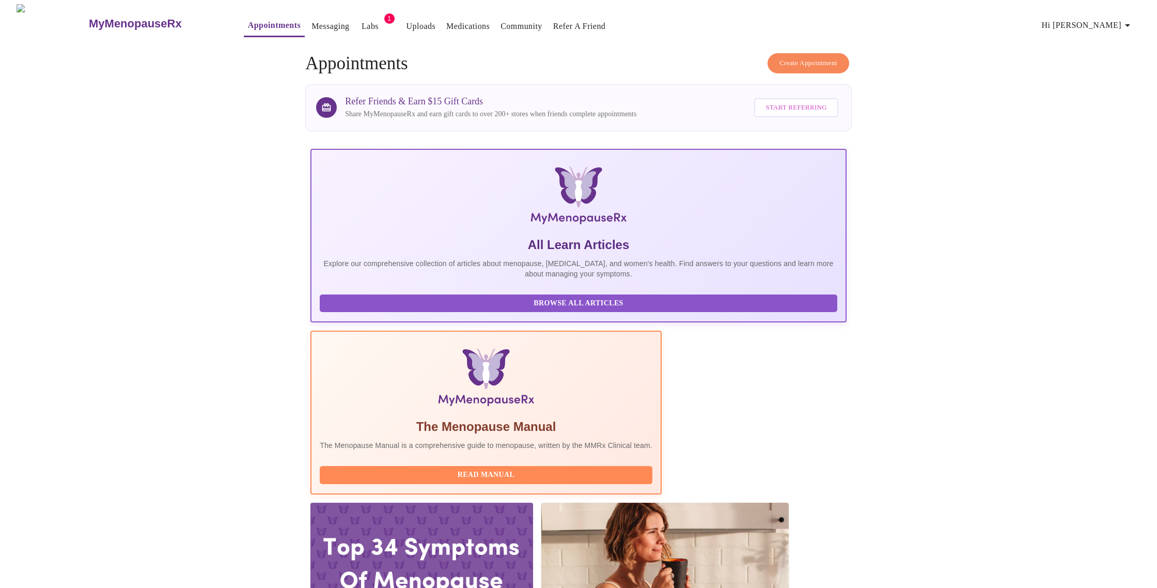  I want to click on button: Uploads, so click(421, 26).